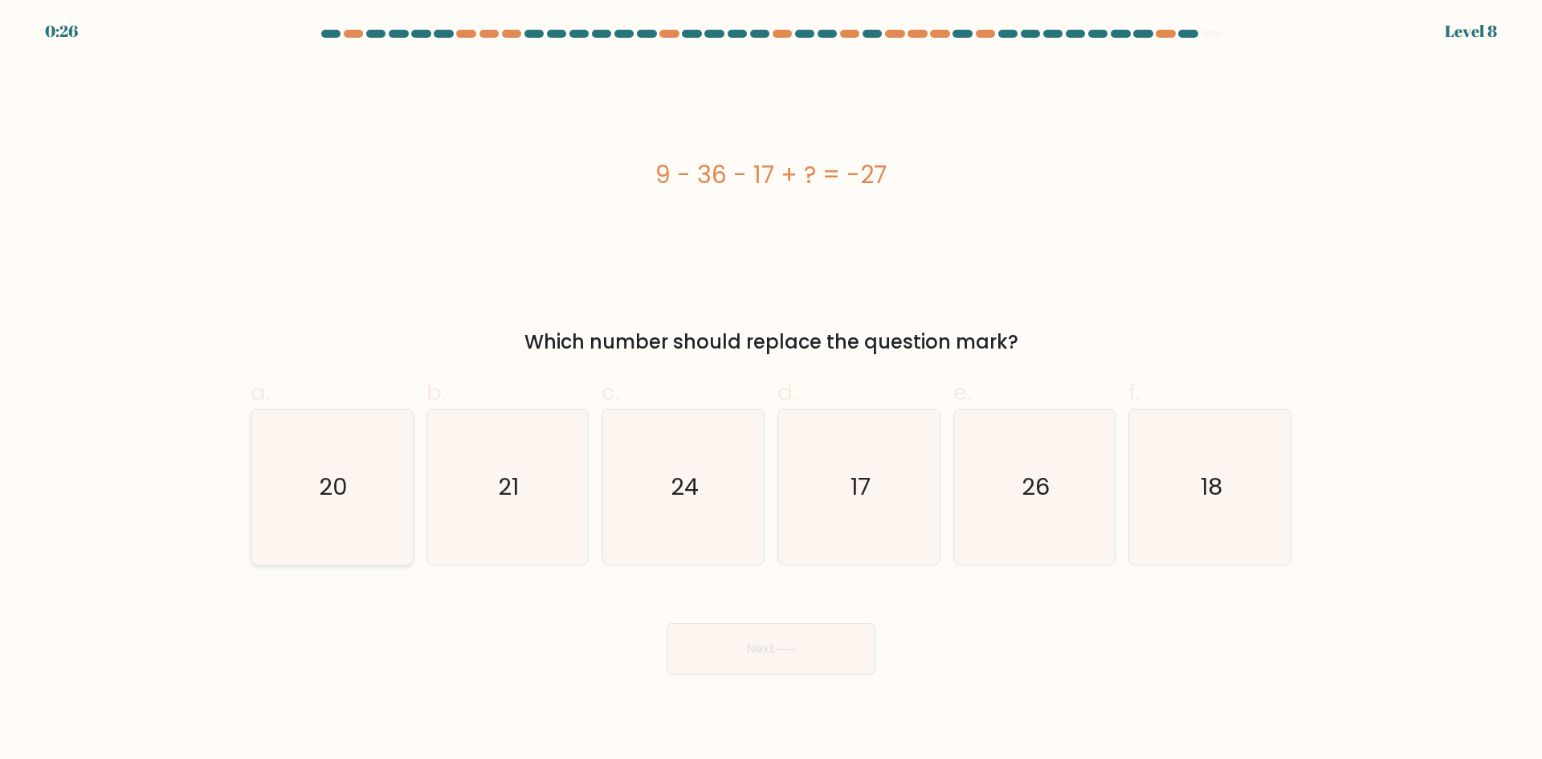 The height and width of the screenshot is (759, 1542). What do you see at coordinates (771, 649) in the screenshot?
I see `button: Next` at bounding box center [771, 649].